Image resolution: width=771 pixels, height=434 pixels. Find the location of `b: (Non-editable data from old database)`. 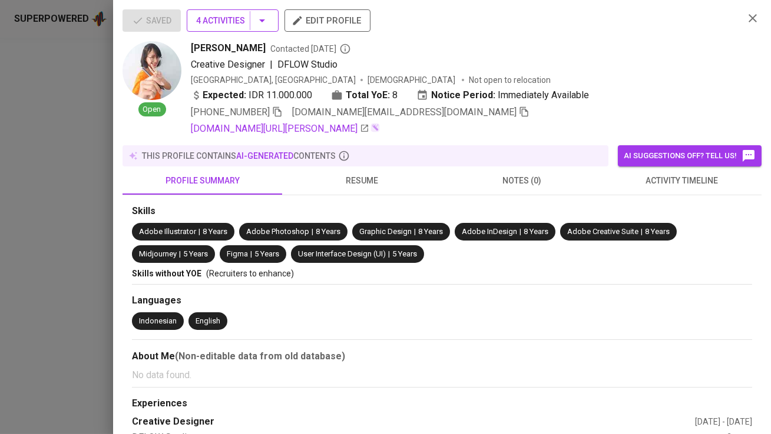

b: (Non-editable data from old database) is located at coordinates (260, 356).